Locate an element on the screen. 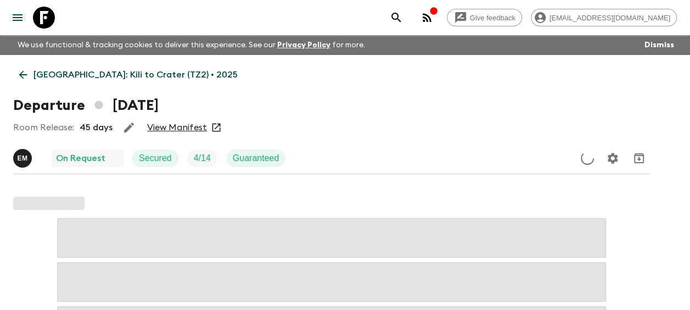 This screenshot has height=310, width=690. p: 4 / 14 is located at coordinates (202, 158).